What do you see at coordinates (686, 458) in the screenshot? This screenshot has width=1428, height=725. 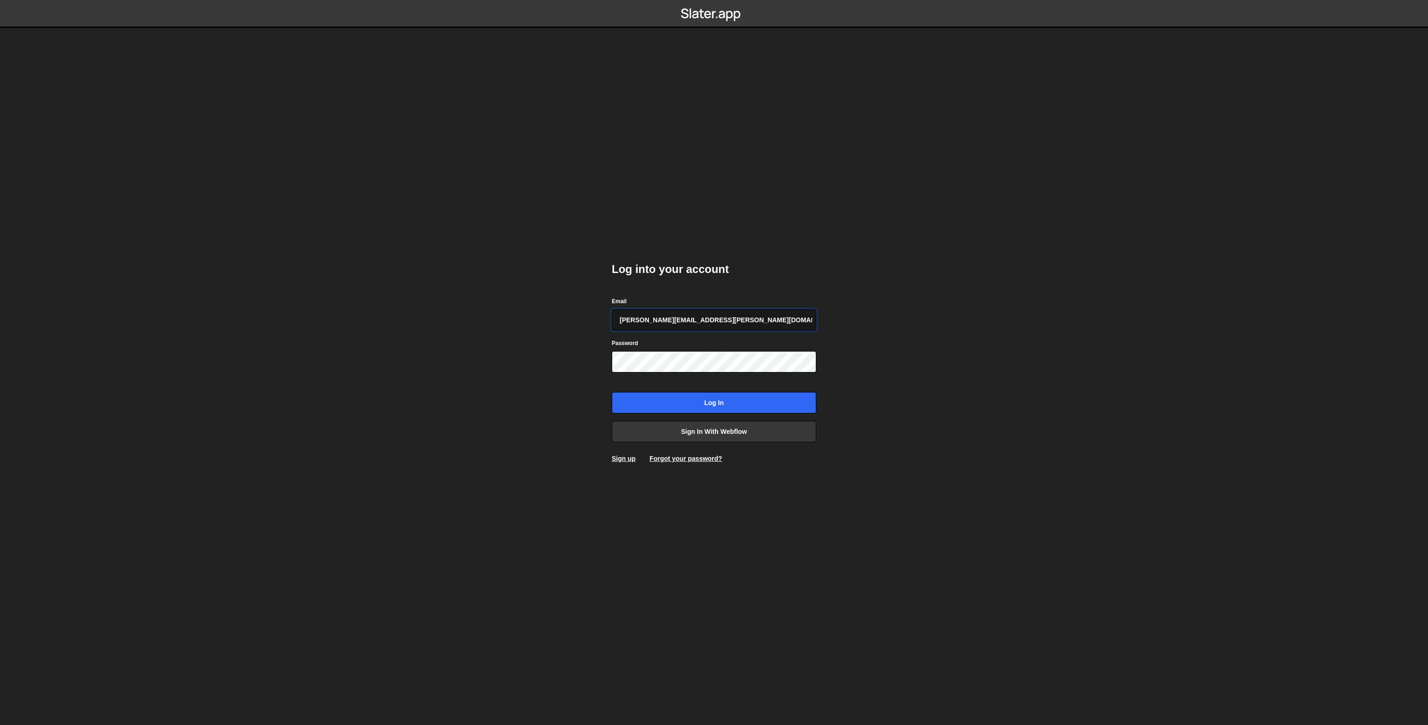 I see `a: Forgot your password?` at bounding box center [686, 458].